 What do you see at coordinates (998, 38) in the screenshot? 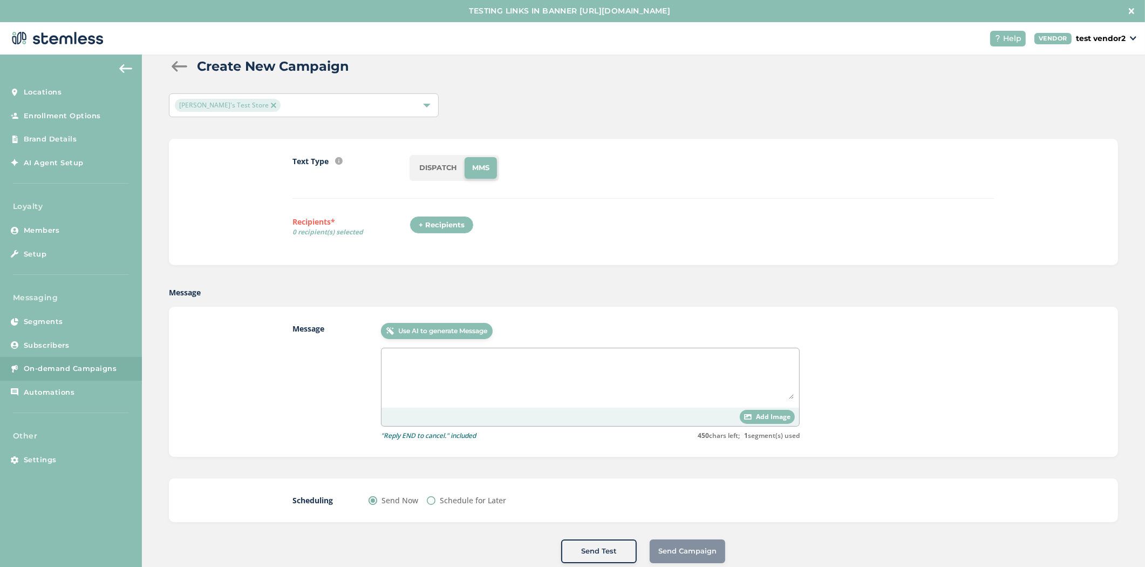
I see `img: icon-help-white-03924b79.svg` at bounding box center [998, 38].